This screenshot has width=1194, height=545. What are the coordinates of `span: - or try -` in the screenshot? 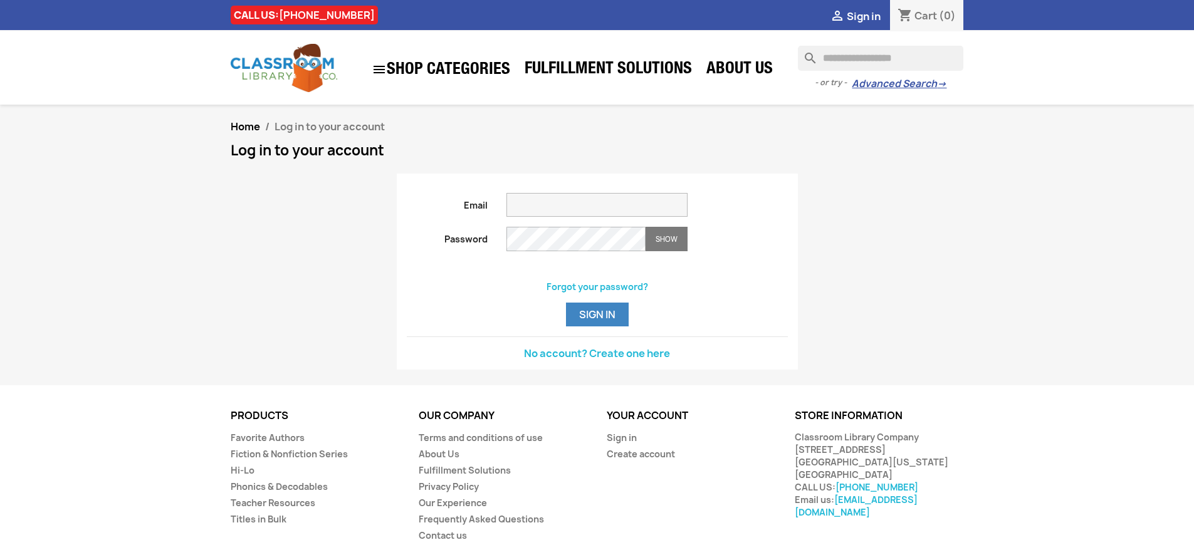 It's located at (833, 83).